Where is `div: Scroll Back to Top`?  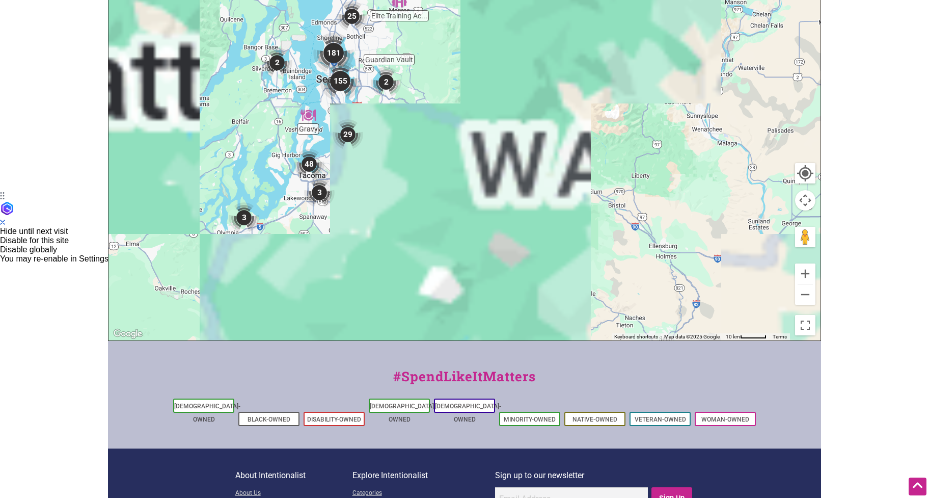 div: Scroll Back to Top is located at coordinates (918, 486).